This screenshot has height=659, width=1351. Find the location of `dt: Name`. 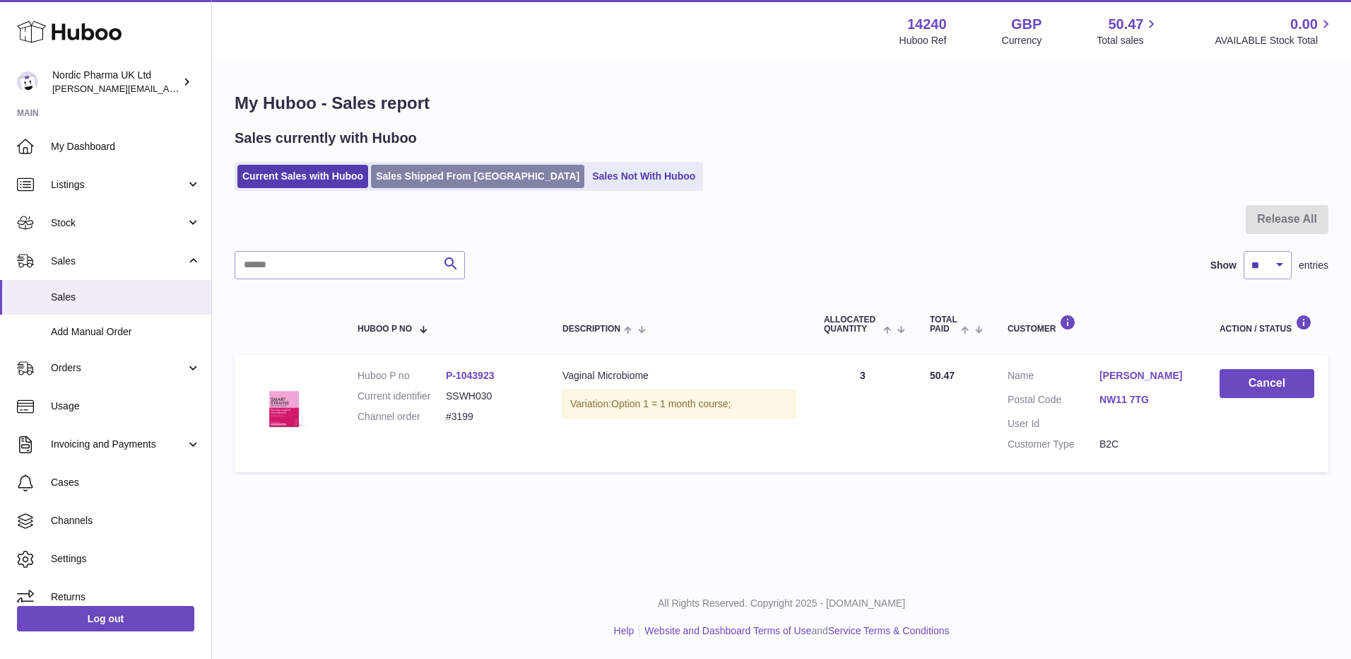

dt: Name is located at coordinates (1054, 377).